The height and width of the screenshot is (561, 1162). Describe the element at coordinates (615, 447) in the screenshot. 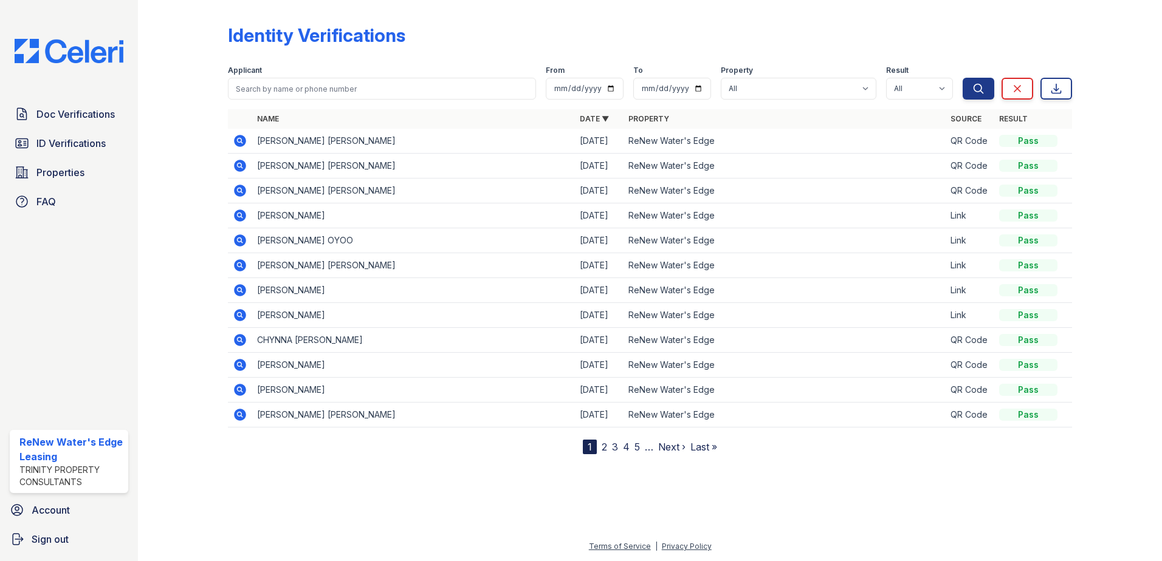

I see `a: 3` at that location.